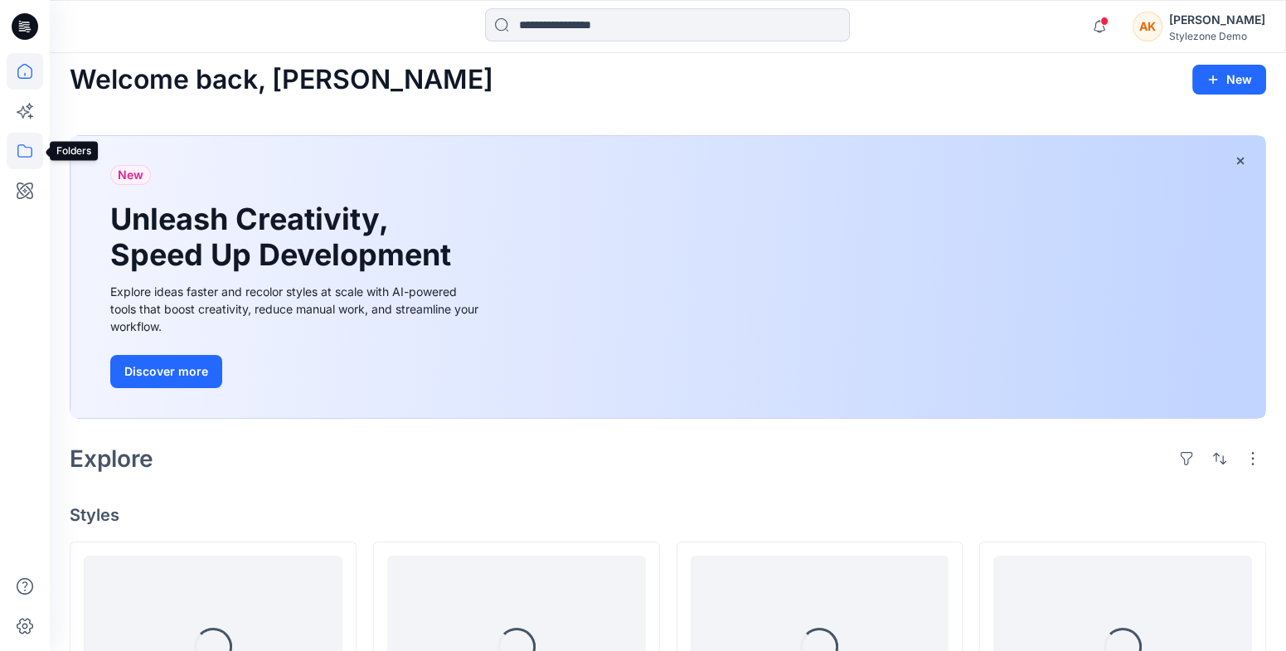 This screenshot has width=1286, height=651. Describe the element at coordinates (1148, 27) in the screenshot. I see `div: AK` at that location.